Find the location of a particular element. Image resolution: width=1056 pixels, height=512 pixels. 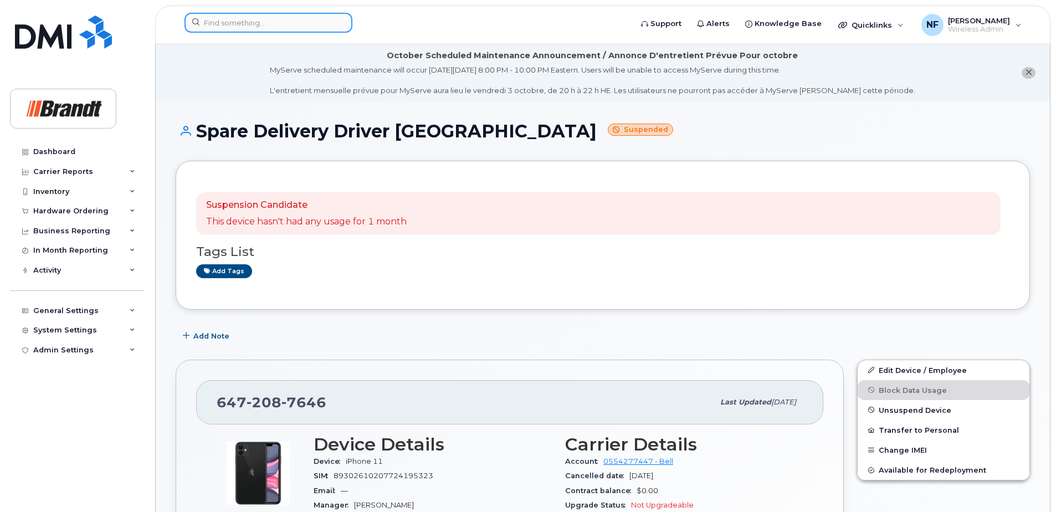

p: This device hasn't had any usage for 1 month is located at coordinates (306, 222).